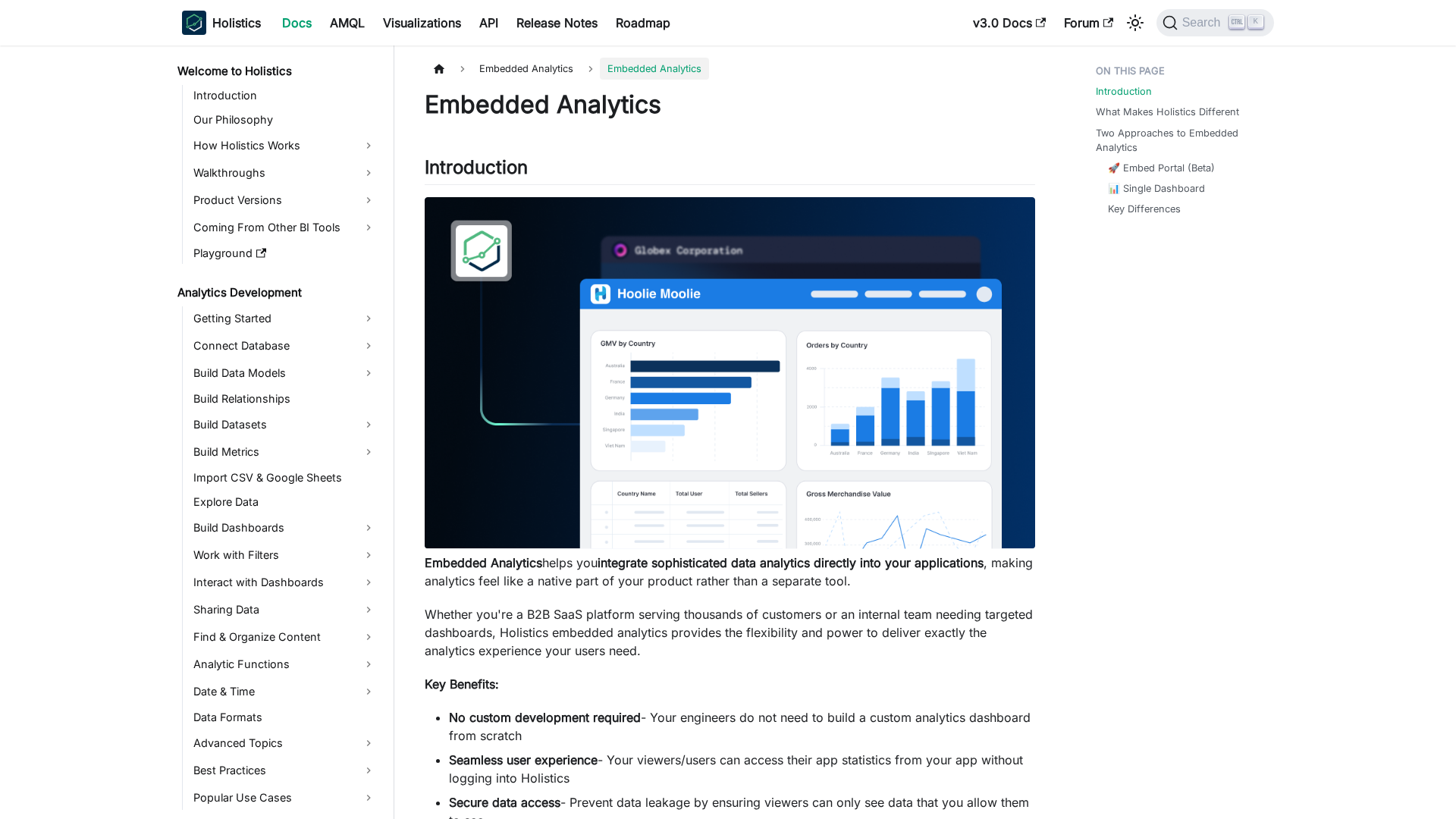  I want to click on kbd: K, so click(1256, 22).